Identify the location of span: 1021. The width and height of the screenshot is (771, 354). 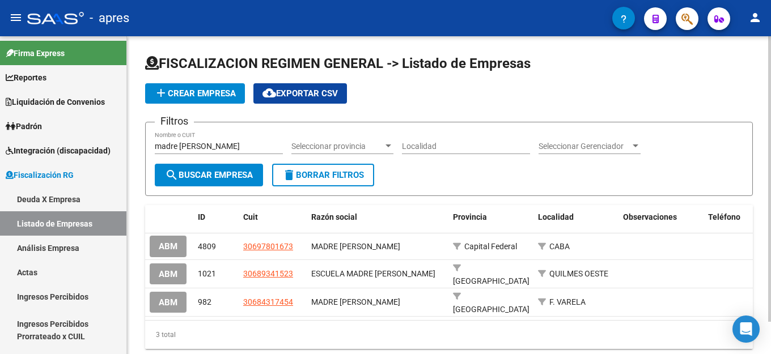
(207, 274).